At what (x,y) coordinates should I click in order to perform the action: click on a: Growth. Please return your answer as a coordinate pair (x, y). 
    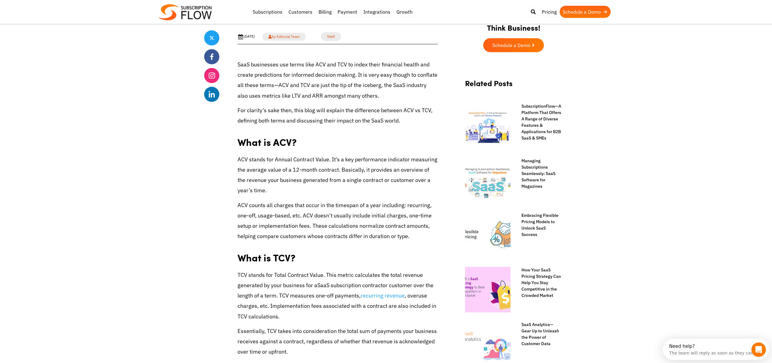
    Looking at the image, I should click on (404, 12).